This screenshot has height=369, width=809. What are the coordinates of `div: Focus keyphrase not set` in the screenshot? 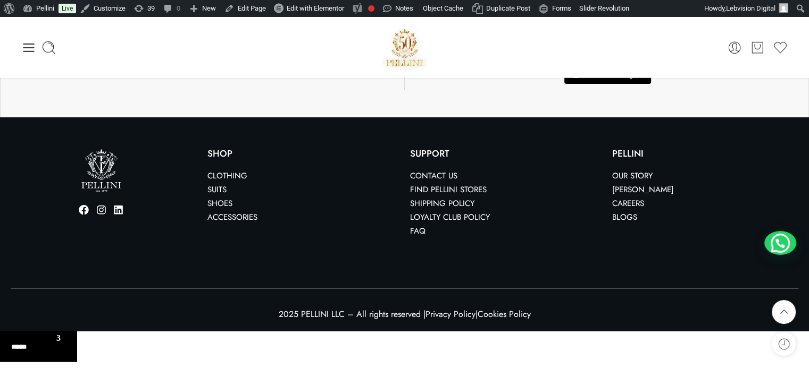 It's located at (371, 9).